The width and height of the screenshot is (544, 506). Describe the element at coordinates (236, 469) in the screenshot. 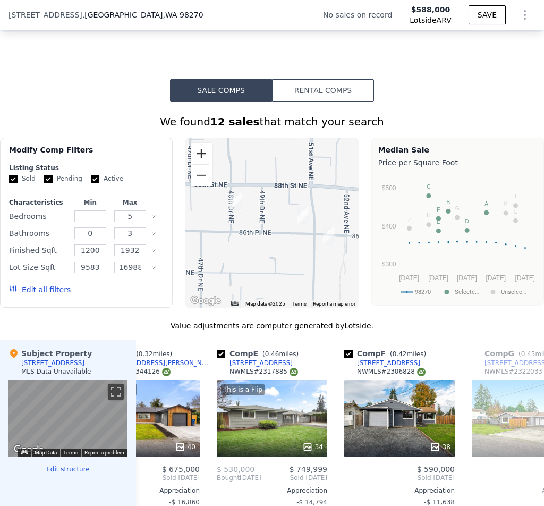

I see `span: $ 530,000` at that location.